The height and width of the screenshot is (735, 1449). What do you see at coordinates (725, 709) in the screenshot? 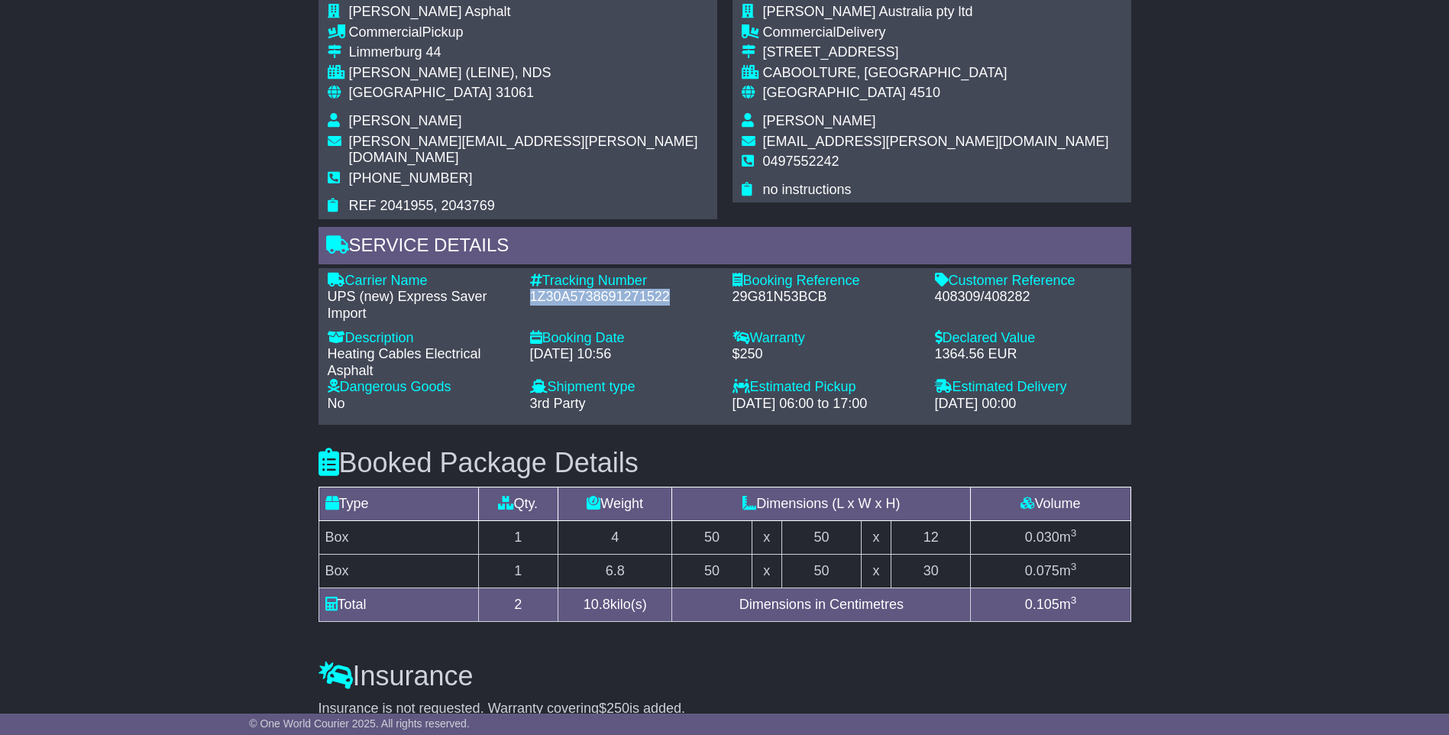
I see `div: Insurance is not requested. Warranty covering is added.` at bounding box center [725, 709].